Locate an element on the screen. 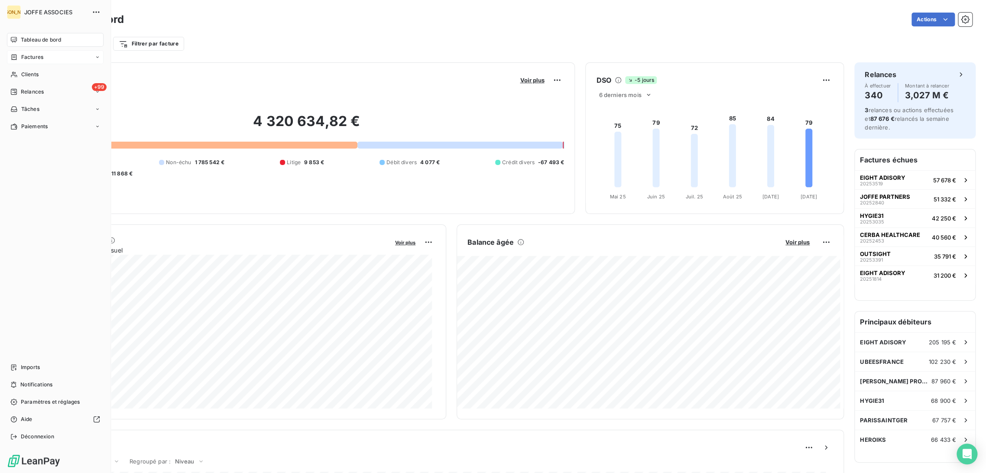 This screenshot has height=473, width=986. span: Litige is located at coordinates (294, 163).